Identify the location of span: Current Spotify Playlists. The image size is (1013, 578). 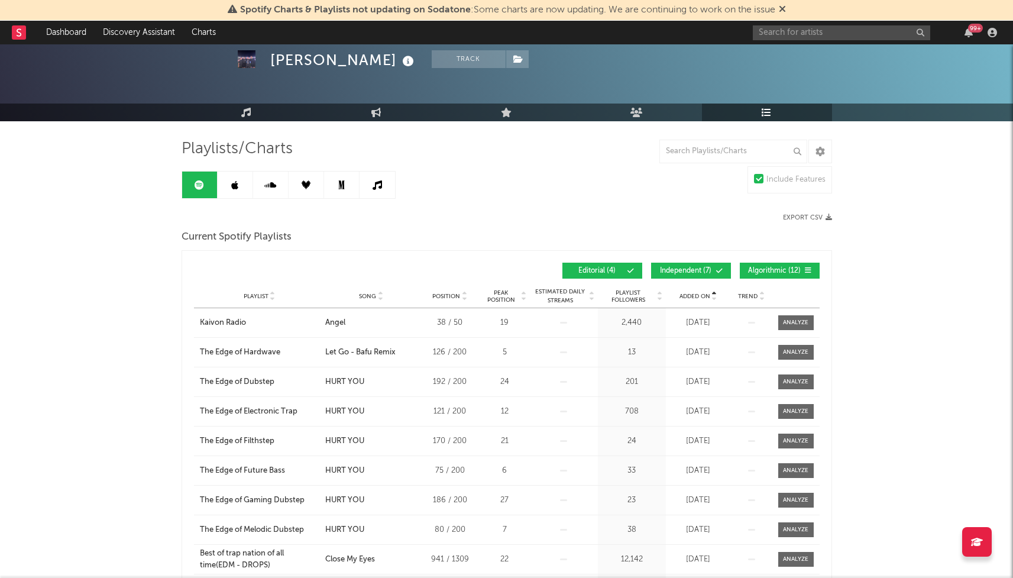
(237, 237).